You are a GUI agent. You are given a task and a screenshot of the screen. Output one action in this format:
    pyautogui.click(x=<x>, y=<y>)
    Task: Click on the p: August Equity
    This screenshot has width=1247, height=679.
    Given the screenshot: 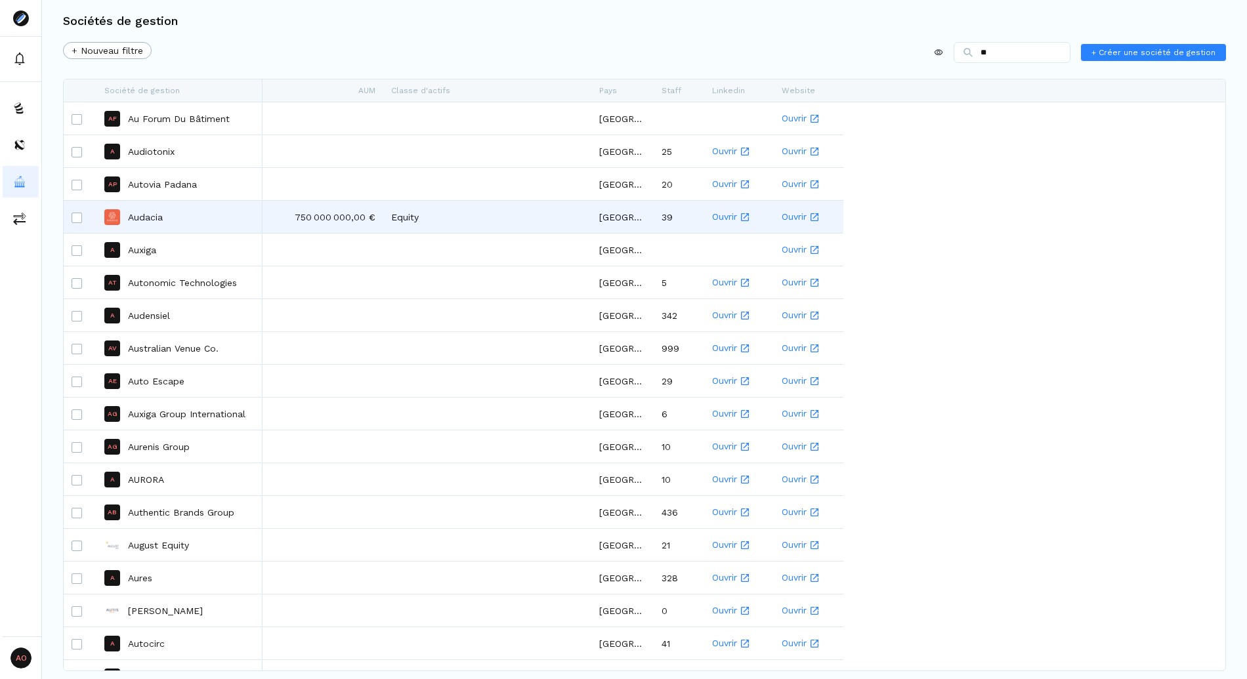 What is the action you would take?
    pyautogui.click(x=158, y=545)
    